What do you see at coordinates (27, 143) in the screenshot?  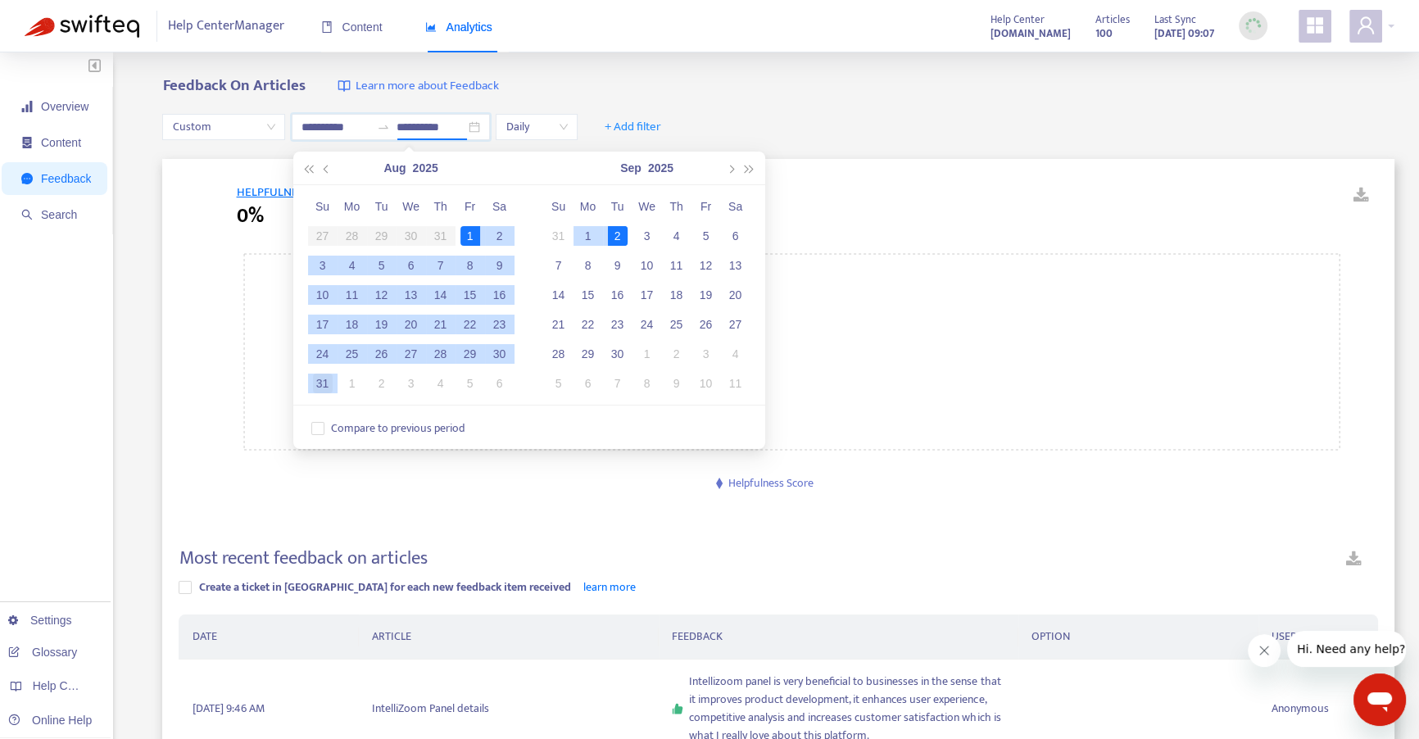 I see `span: container` at bounding box center [27, 143].